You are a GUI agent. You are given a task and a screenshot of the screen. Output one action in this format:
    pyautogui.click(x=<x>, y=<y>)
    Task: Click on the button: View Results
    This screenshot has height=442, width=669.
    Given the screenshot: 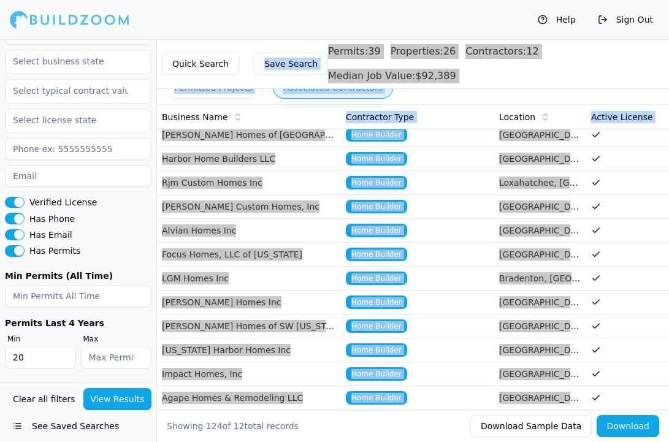 What is the action you would take?
    pyautogui.click(x=118, y=399)
    